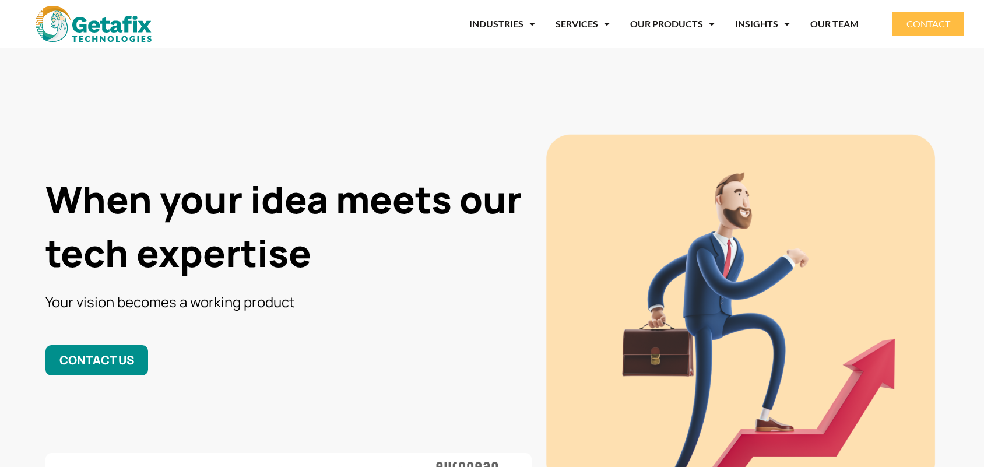  What do you see at coordinates (928, 24) in the screenshot?
I see `a: CONTACT` at bounding box center [928, 24].